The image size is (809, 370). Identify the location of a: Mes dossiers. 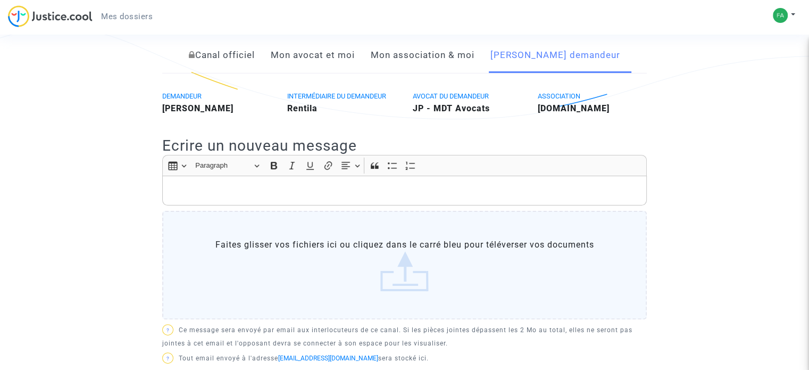
(127, 16).